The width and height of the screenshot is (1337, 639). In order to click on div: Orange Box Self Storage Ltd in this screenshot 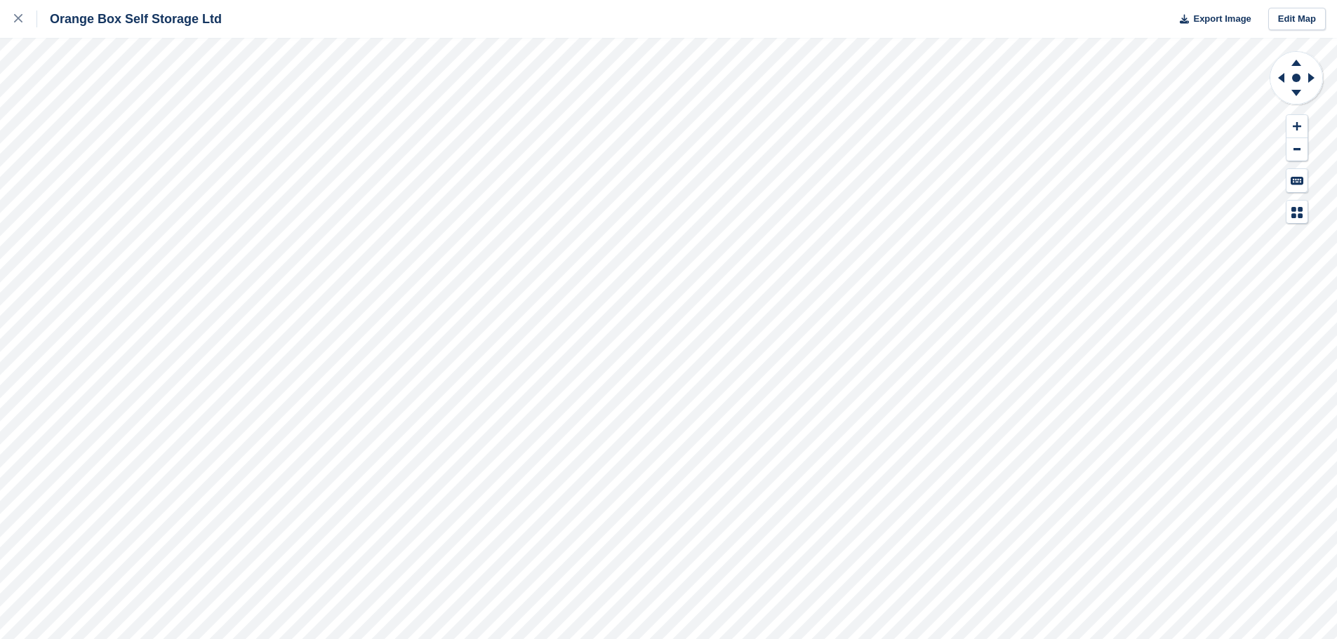, I will do `click(129, 19)`.